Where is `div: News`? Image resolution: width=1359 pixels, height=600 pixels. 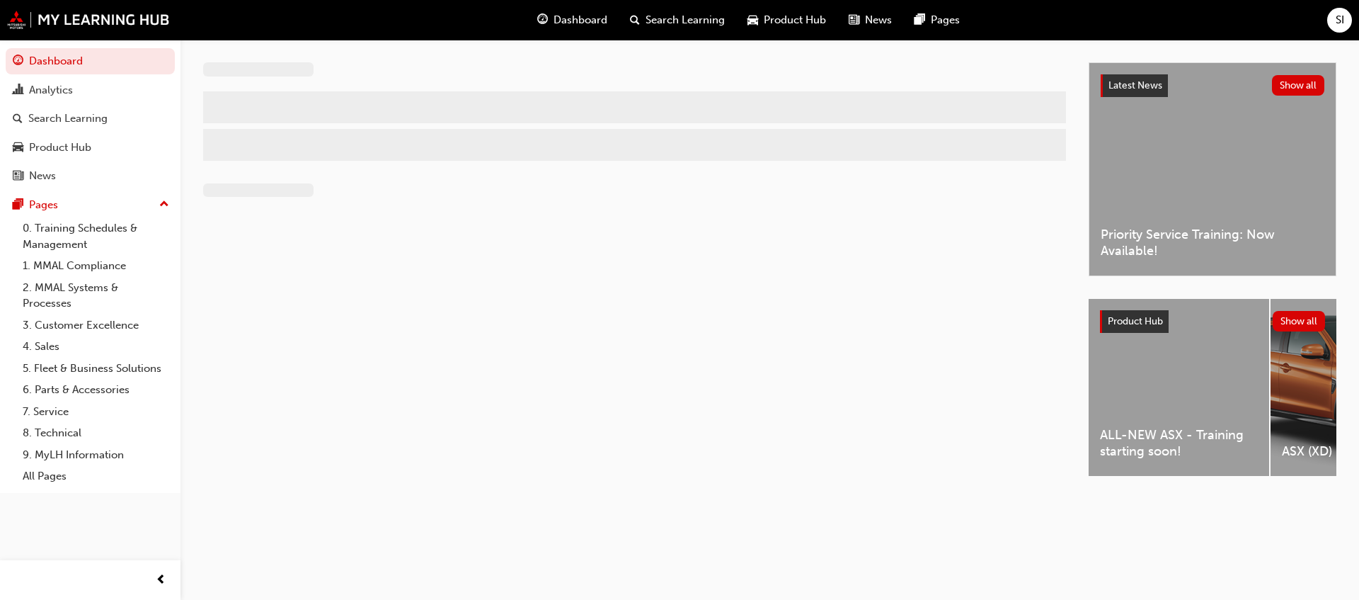
div: News is located at coordinates (42, 176).